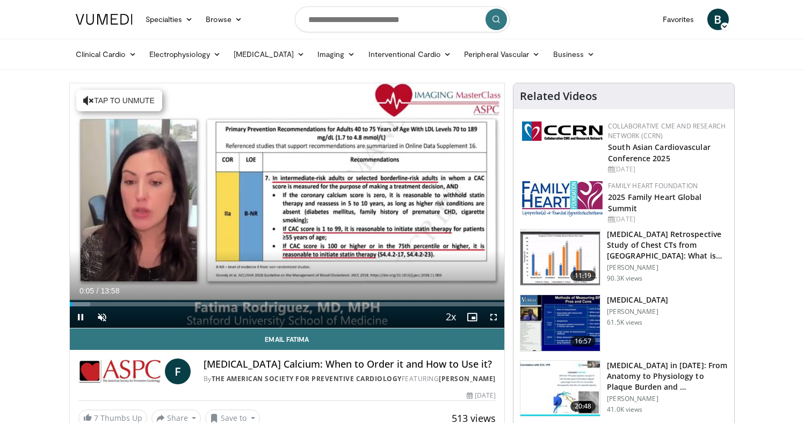 This screenshot has height=423, width=804. What do you see at coordinates (402, 19) in the screenshot?
I see `input: Search topics, interventions` at bounding box center [402, 19].